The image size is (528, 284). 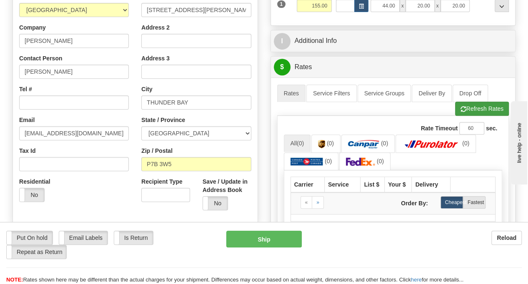 What do you see at coordinates (147, 89) in the screenshot?
I see `label: City` at bounding box center [147, 89].